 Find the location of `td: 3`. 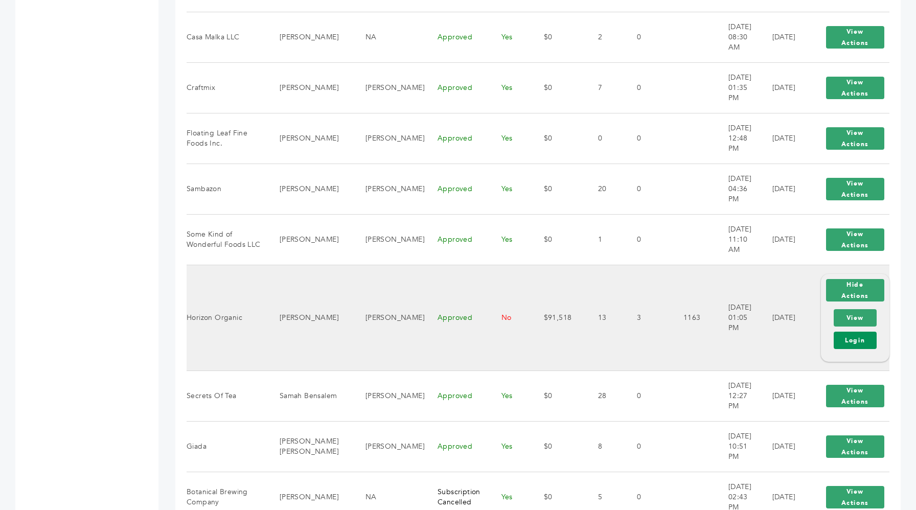

td: 3 is located at coordinates (647, 318).